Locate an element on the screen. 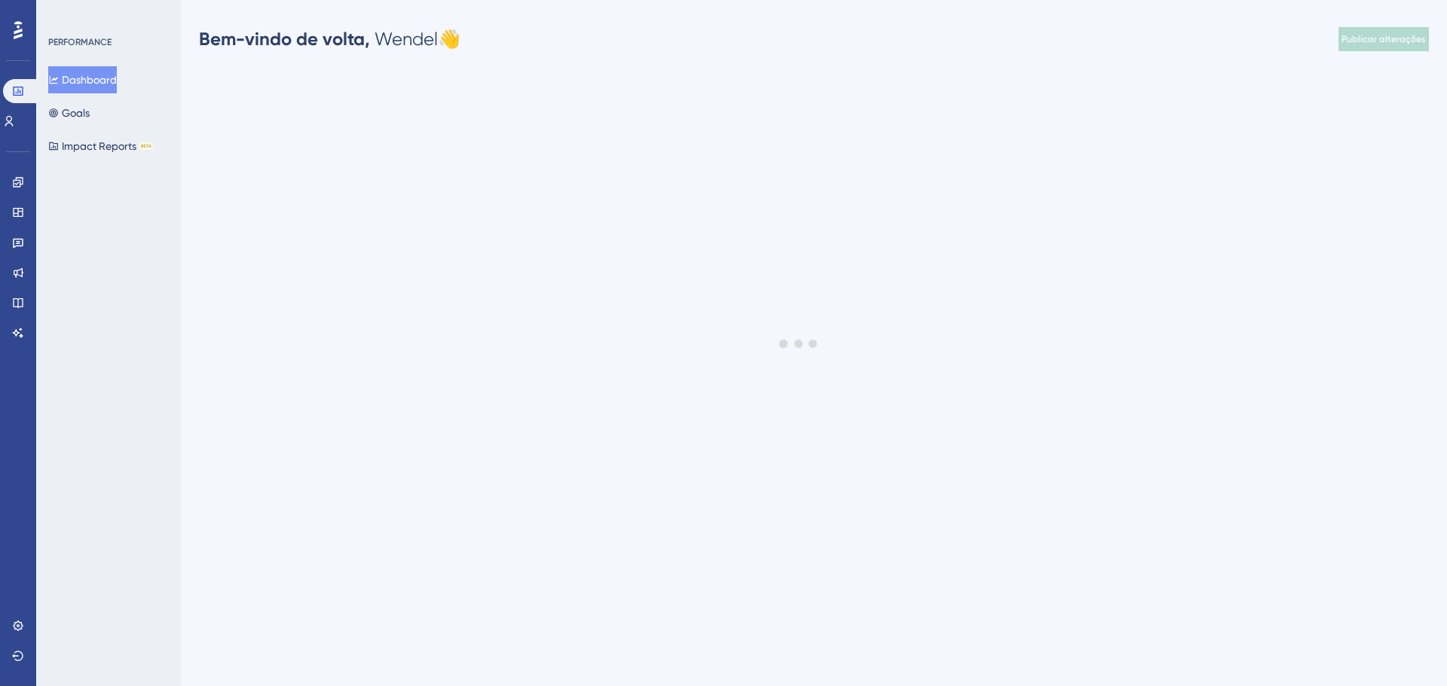 The image size is (1447, 686). font: Wendel is located at coordinates (406, 39).